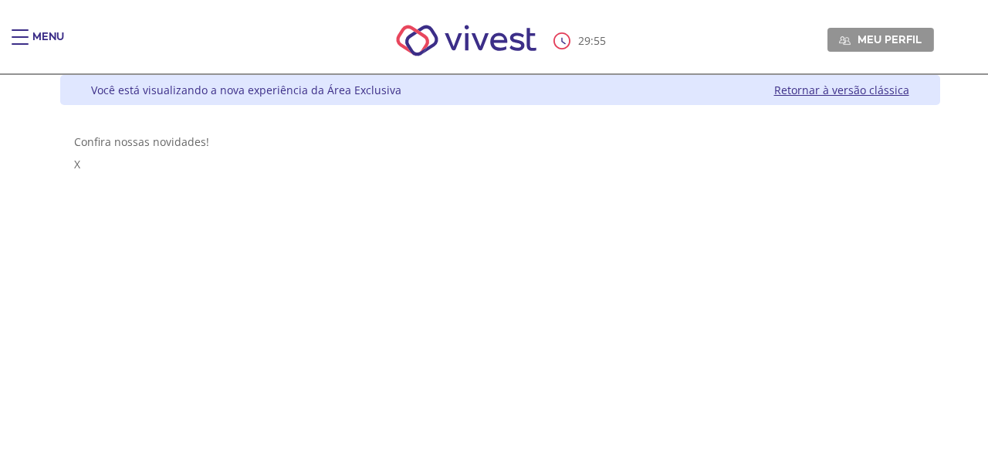  Describe the element at coordinates (494, 266) in the screenshot. I see `div: Vivest` at that location.